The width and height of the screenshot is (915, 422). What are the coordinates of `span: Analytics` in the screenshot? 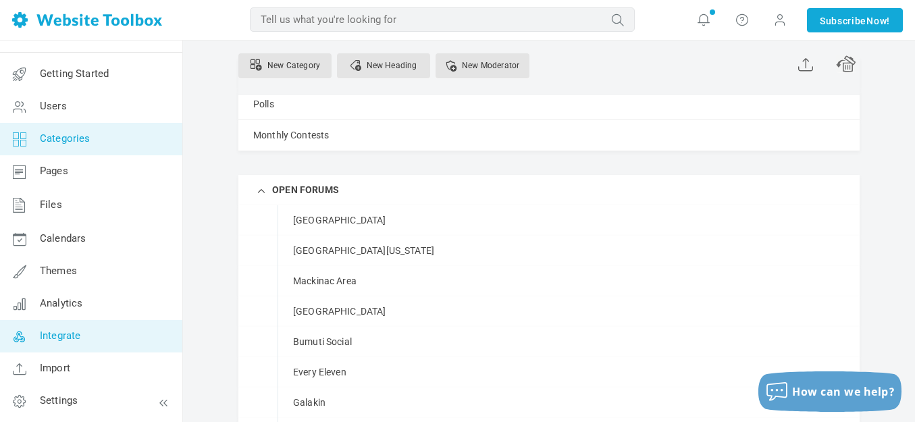 It's located at (61, 303).